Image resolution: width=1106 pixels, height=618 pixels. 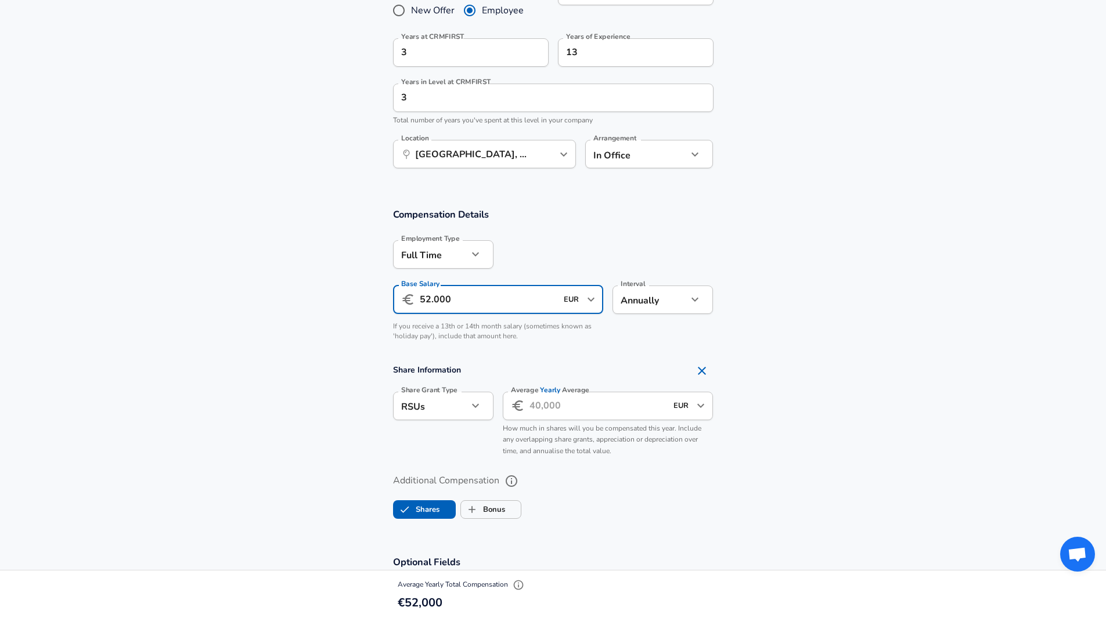 What do you see at coordinates (472, 510) in the screenshot?
I see `span: Bonus` at bounding box center [472, 510].